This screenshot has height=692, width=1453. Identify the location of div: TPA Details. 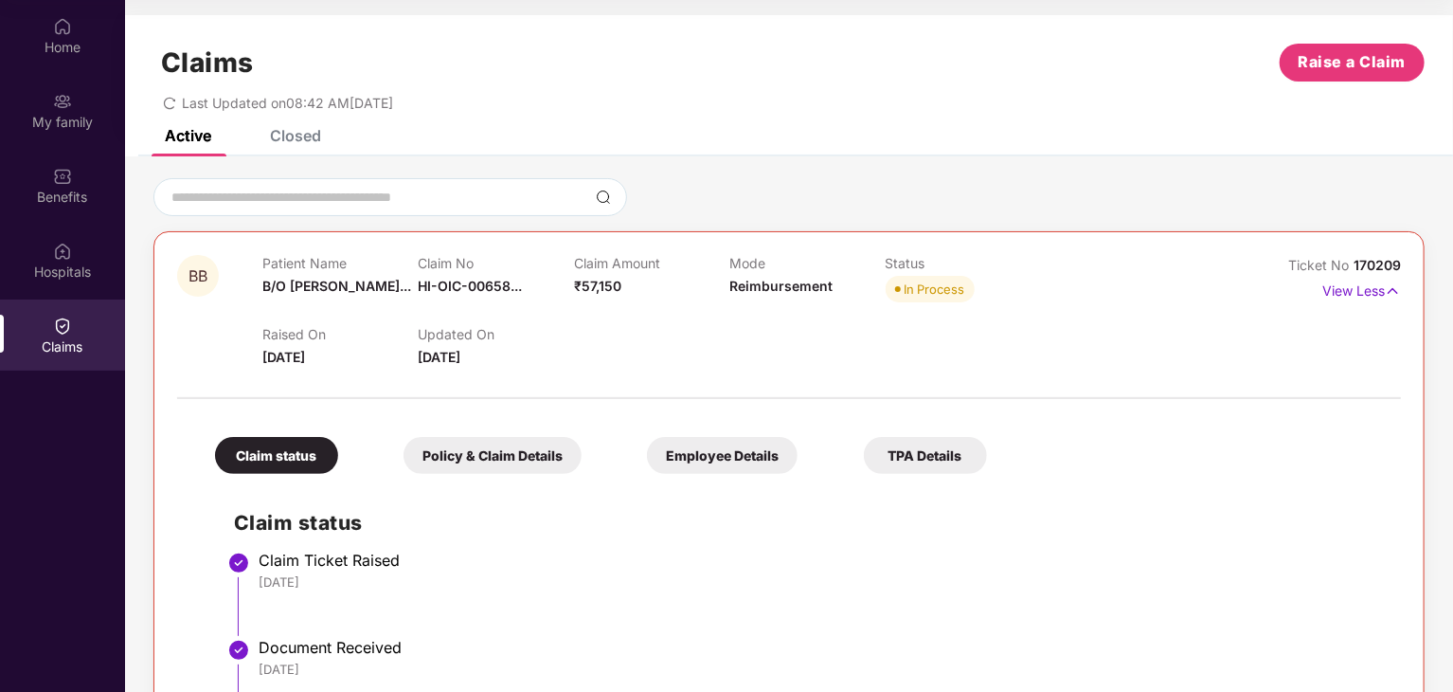
(926, 455).